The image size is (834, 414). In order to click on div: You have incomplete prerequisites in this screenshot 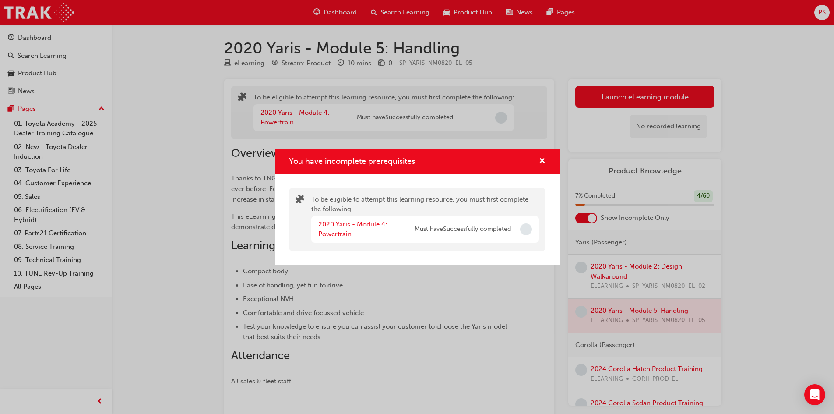, I will do `click(417, 207)`.